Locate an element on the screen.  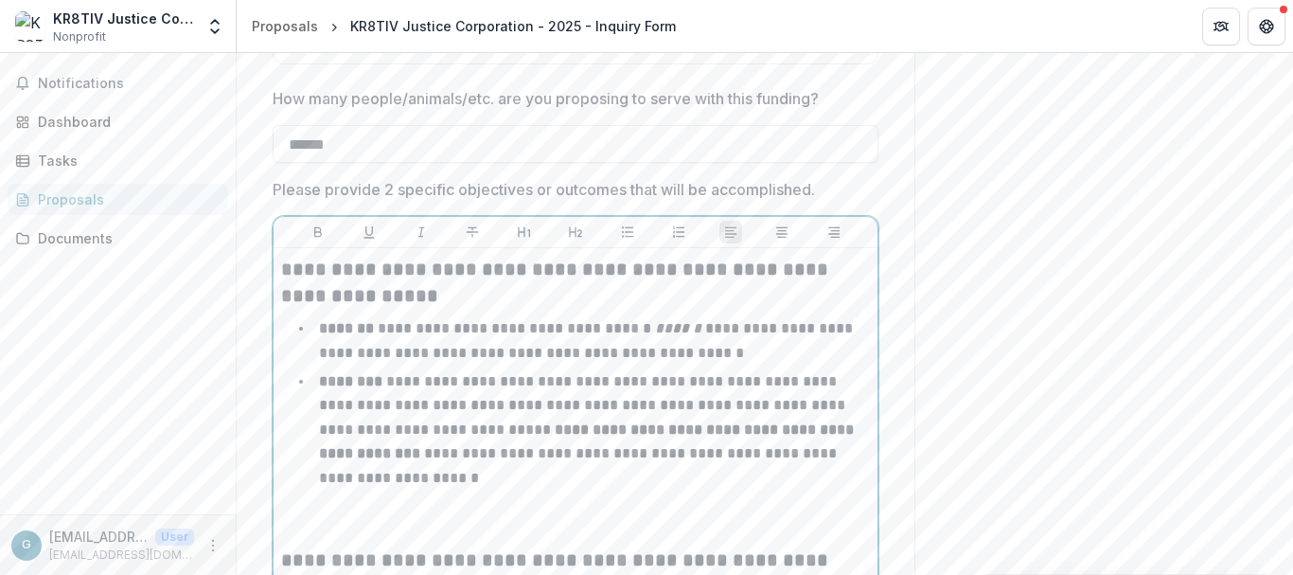
nav: breadcrumb is located at coordinates (464, 26).